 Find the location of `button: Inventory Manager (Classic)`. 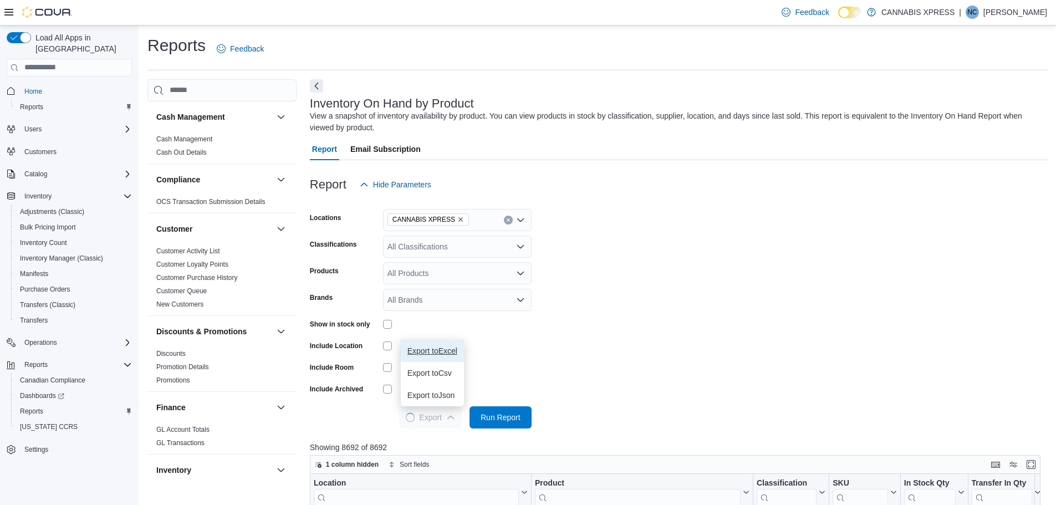

button: Inventory Manager (Classic) is located at coordinates (74, 258).